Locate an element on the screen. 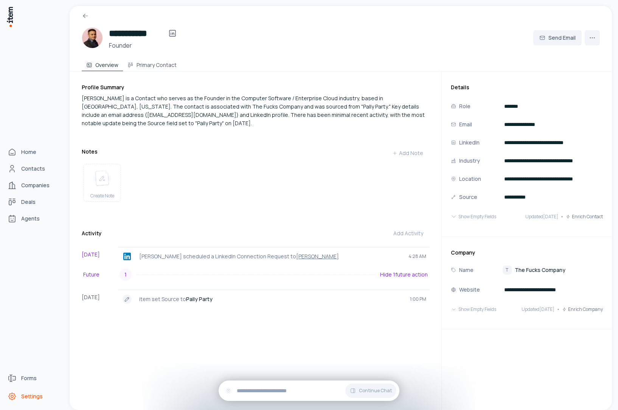 The width and height of the screenshot is (618, 410). p: item set Source to is located at coordinates (271, 299).